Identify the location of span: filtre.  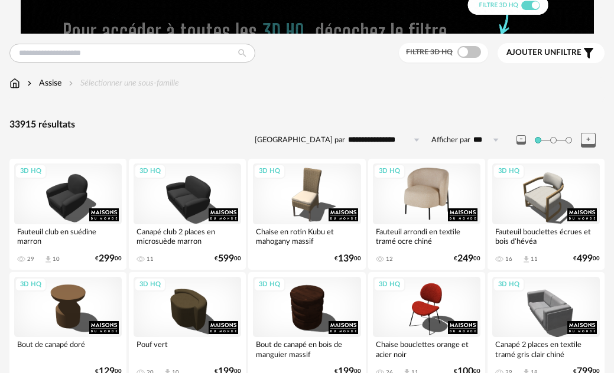
(544, 53).